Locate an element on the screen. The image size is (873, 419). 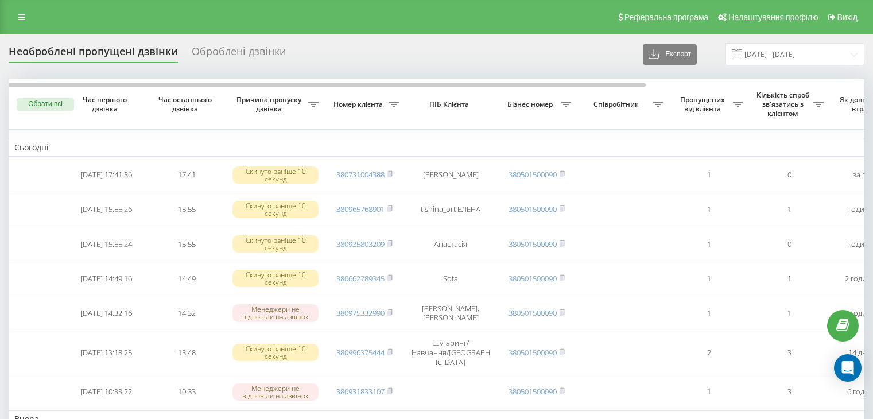
td: 2 is located at coordinates (709, 352).